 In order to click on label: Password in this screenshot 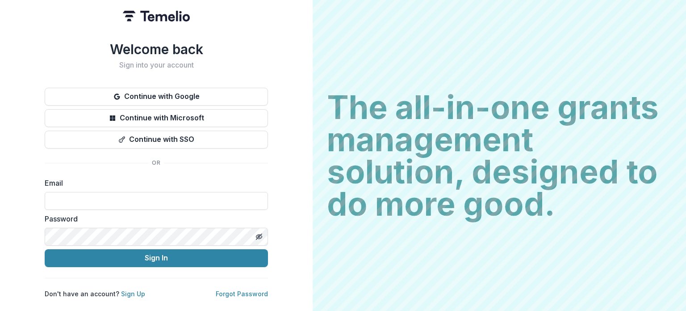, I will do `click(154, 219)`.